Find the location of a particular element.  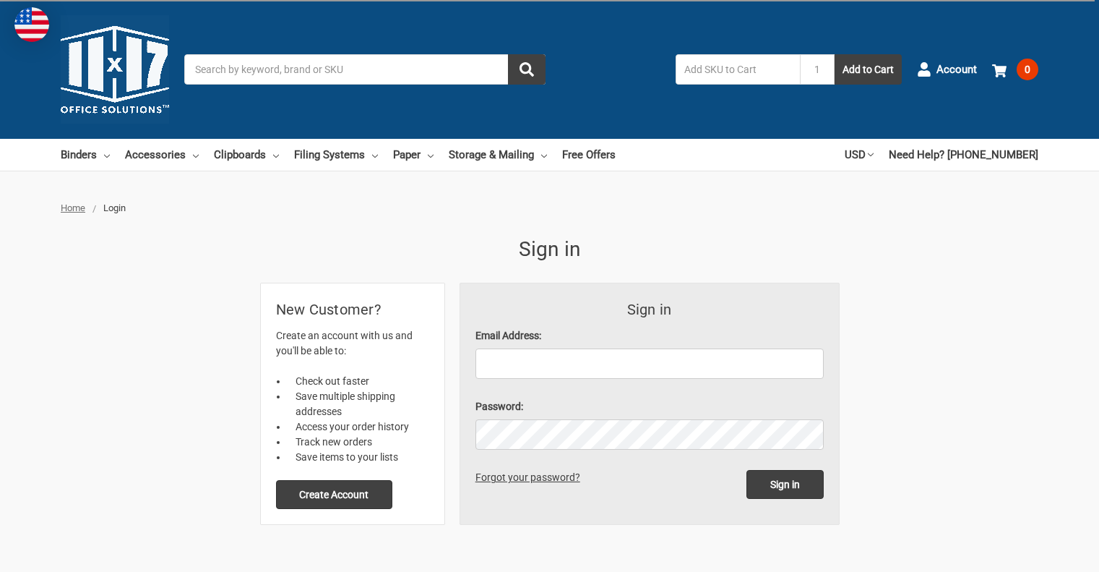

span: Account is located at coordinates (957, 69).